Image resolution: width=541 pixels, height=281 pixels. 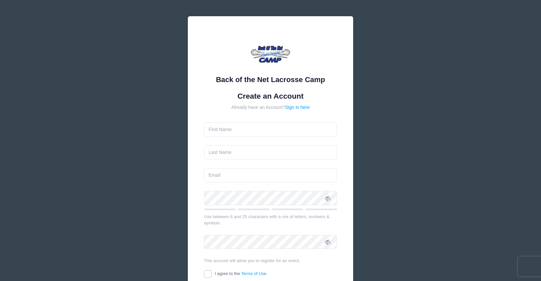 What do you see at coordinates (271, 79) in the screenshot?
I see `div: Back of the Net Lacrosse Camp` at bounding box center [271, 79].